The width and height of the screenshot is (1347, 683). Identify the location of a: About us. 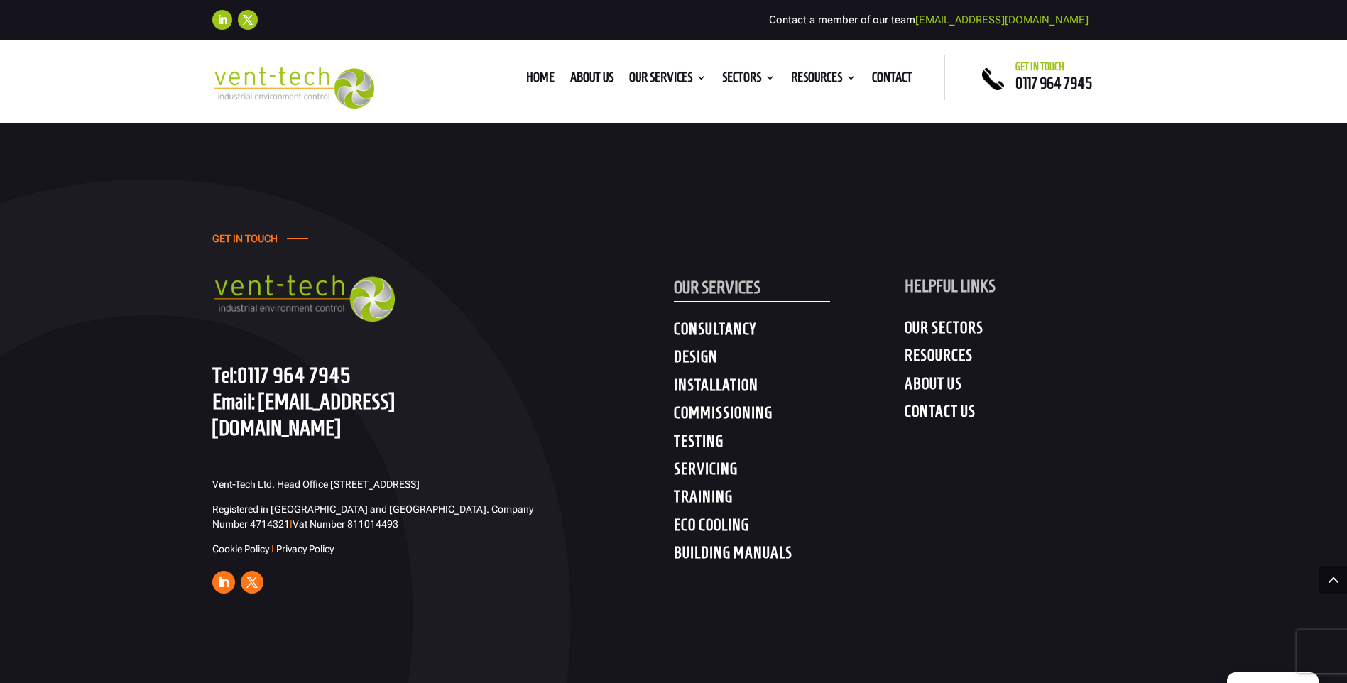
(591, 80).